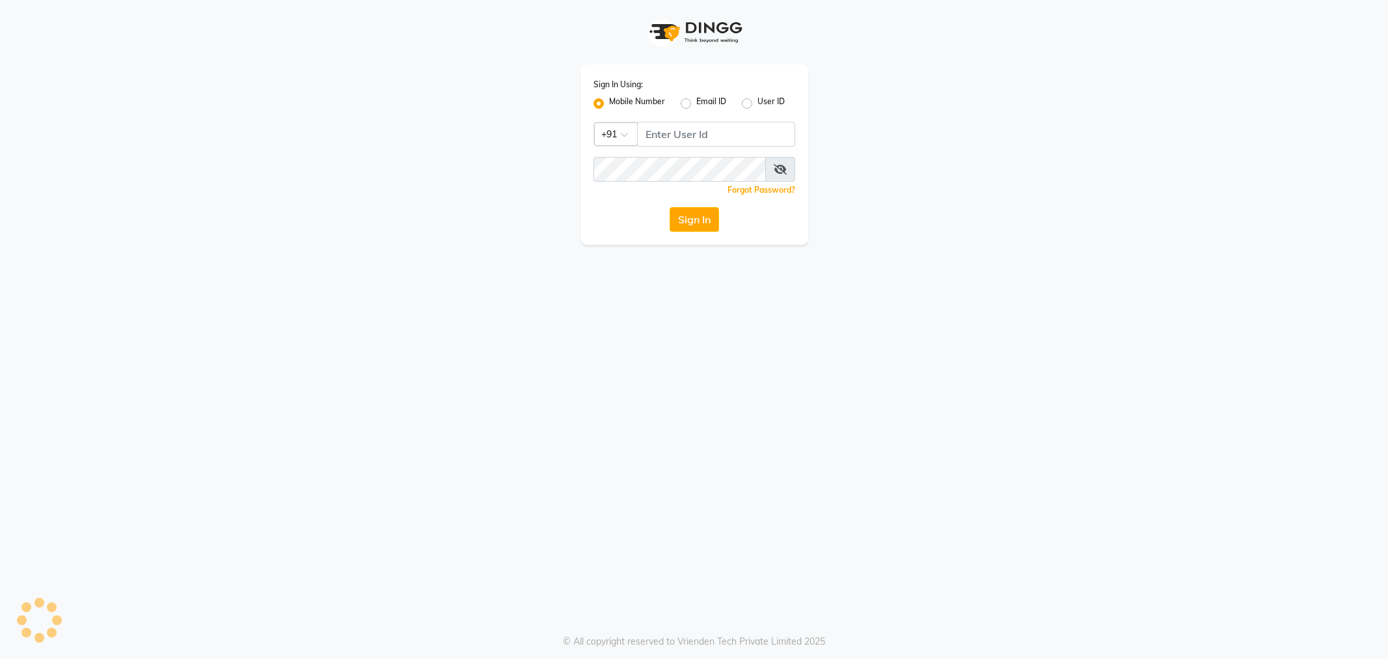 Image resolution: width=1388 pixels, height=659 pixels. What do you see at coordinates (711, 103) in the screenshot?
I see `label: Email ID` at bounding box center [711, 103].